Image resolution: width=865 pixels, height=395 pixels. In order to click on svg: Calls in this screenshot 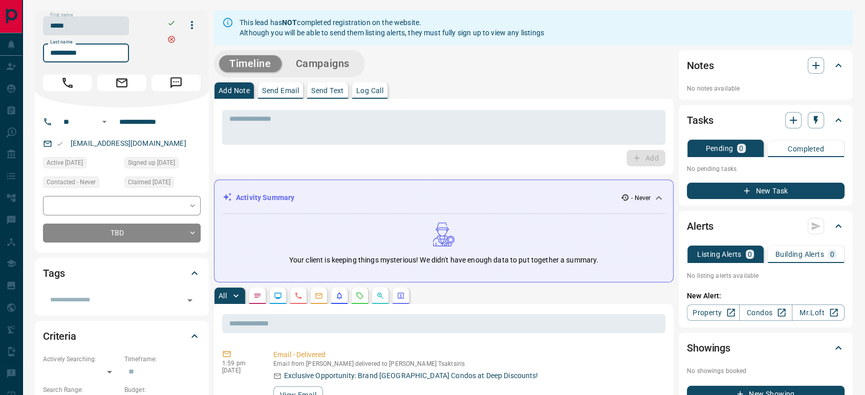, I will do `click(298, 296)`.